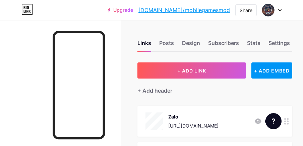  What do you see at coordinates (155, 90) in the screenshot?
I see `div: + Add header` at bounding box center [155, 90].